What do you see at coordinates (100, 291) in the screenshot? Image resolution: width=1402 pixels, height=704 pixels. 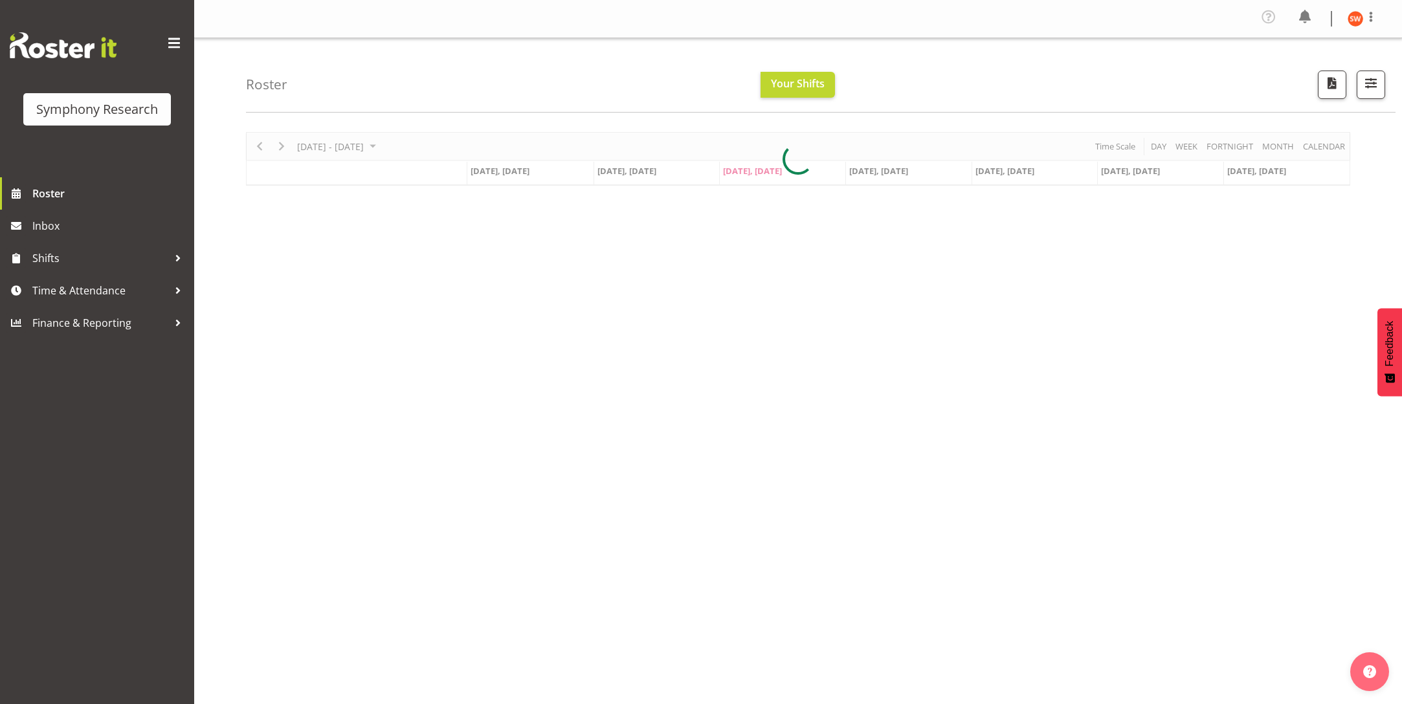 I see `span: Time & Attendance` at bounding box center [100, 291].